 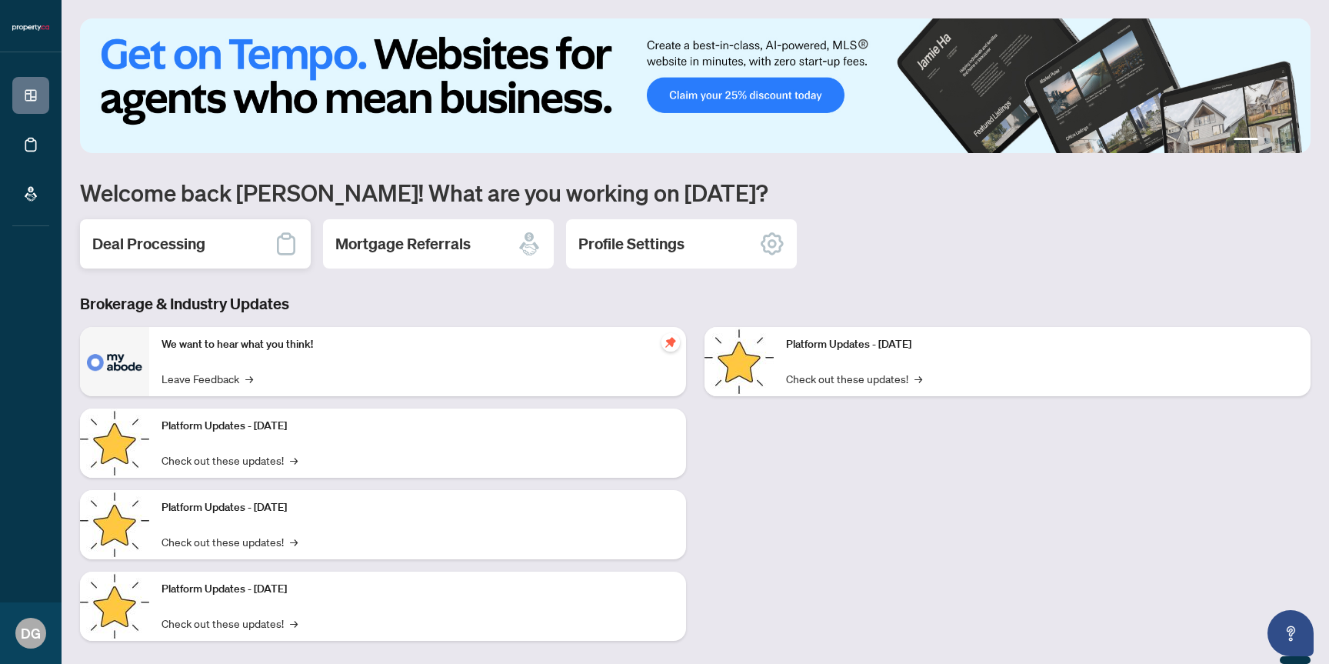 What do you see at coordinates (418, 345) in the screenshot?
I see `p: We want to hear what you think!` at bounding box center [418, 345].